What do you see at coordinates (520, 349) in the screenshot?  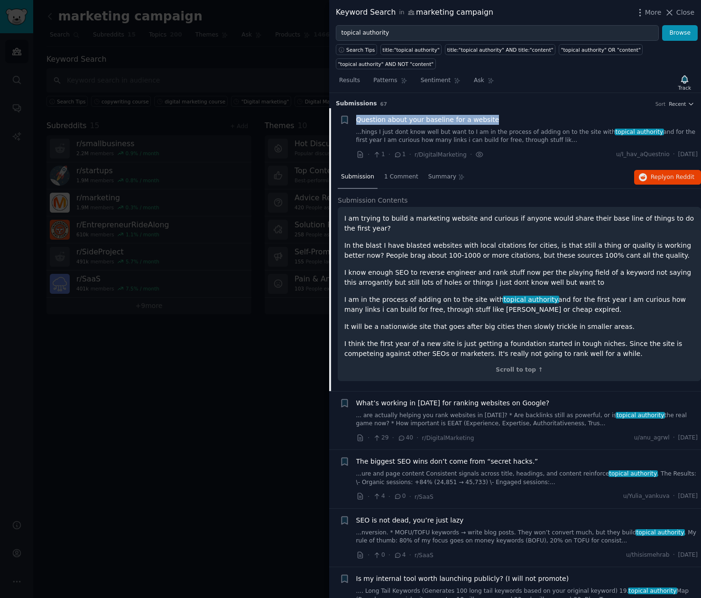 I see `p: I think the first year of a new site is just getting a foundation started in tough niches. Since ...` at bounding box center [520, 349].